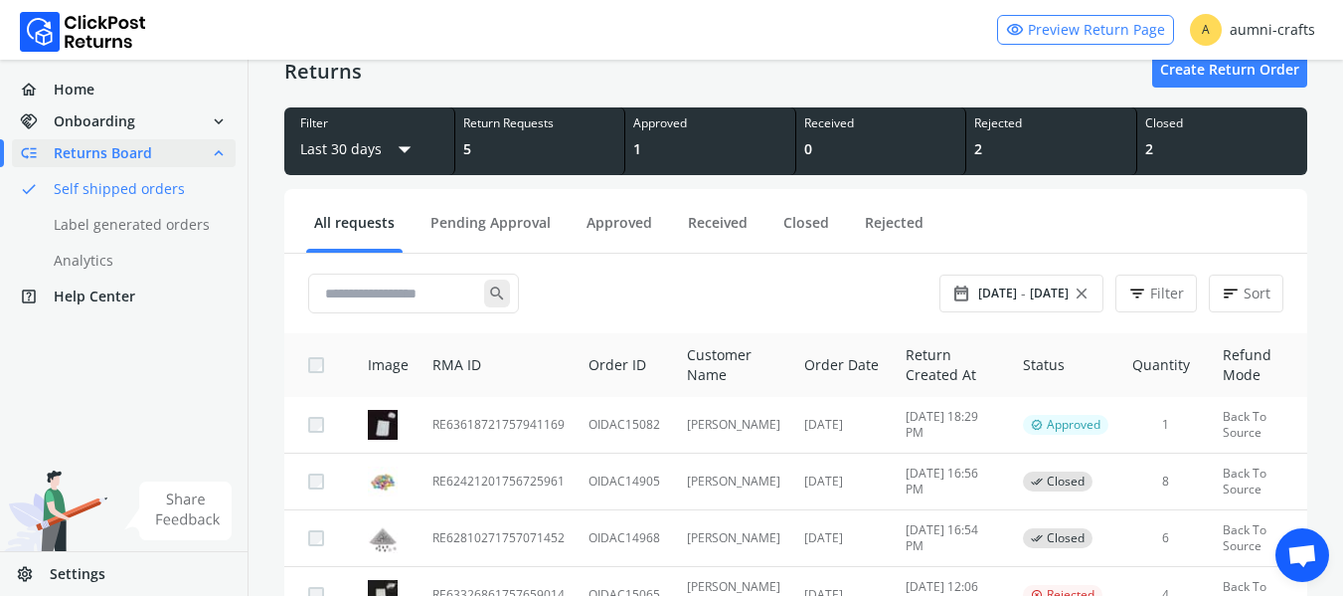 This screenshot has height=596, width=1343. I want to click on th: Image, so click(382, 365).